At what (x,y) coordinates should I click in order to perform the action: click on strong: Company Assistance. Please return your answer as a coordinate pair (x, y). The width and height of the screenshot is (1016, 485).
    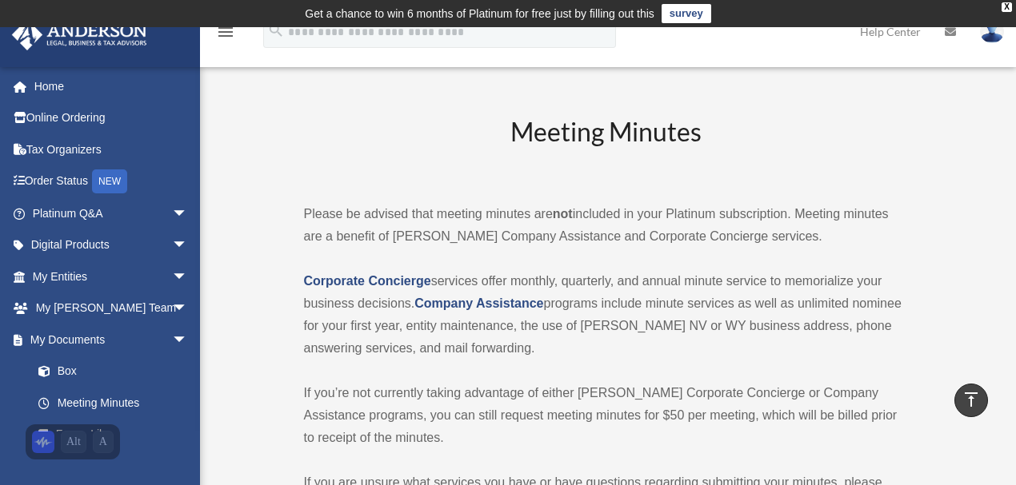
    Looking at the image, I should click on (478, 303).